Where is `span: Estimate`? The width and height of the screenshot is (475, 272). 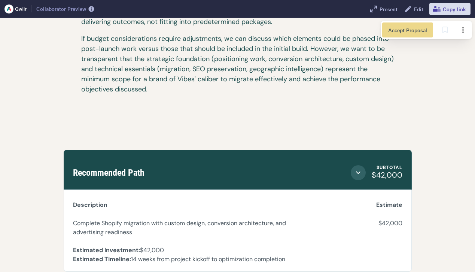 span: Estimate is located at coordinates (390, 205).